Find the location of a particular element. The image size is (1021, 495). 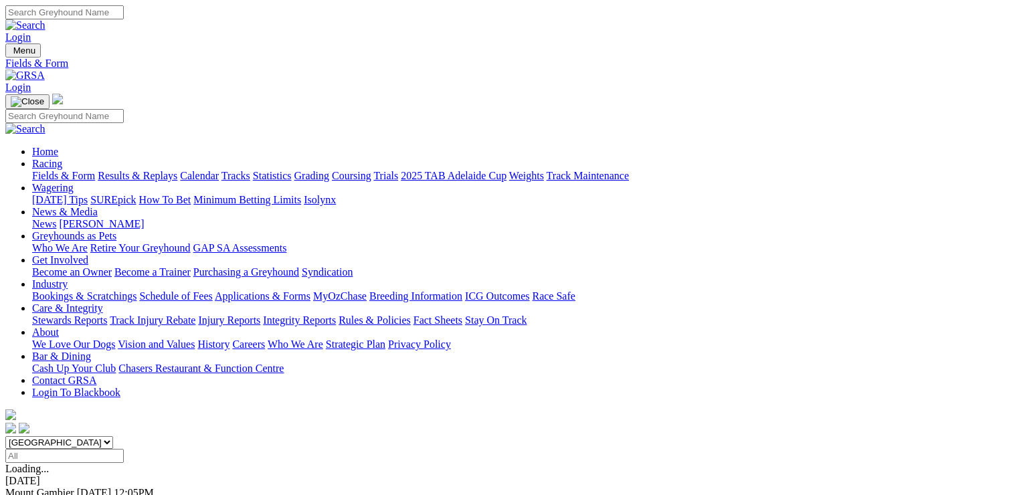

img: Close is located at coordinates (27, 102).